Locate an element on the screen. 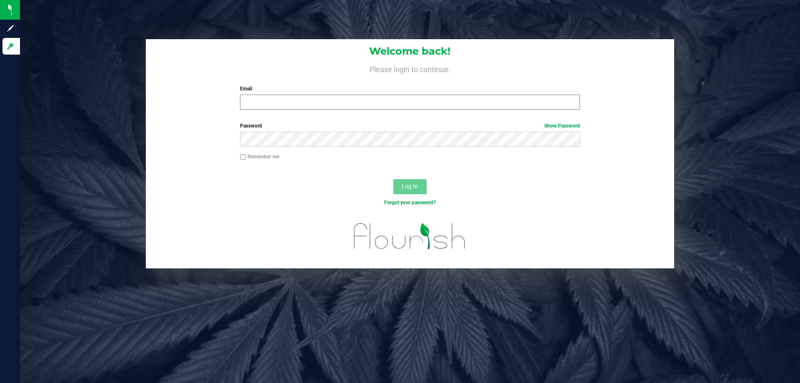 This screenshot has height=383, width=800. button: Log In is located at coordinates (410, 187).